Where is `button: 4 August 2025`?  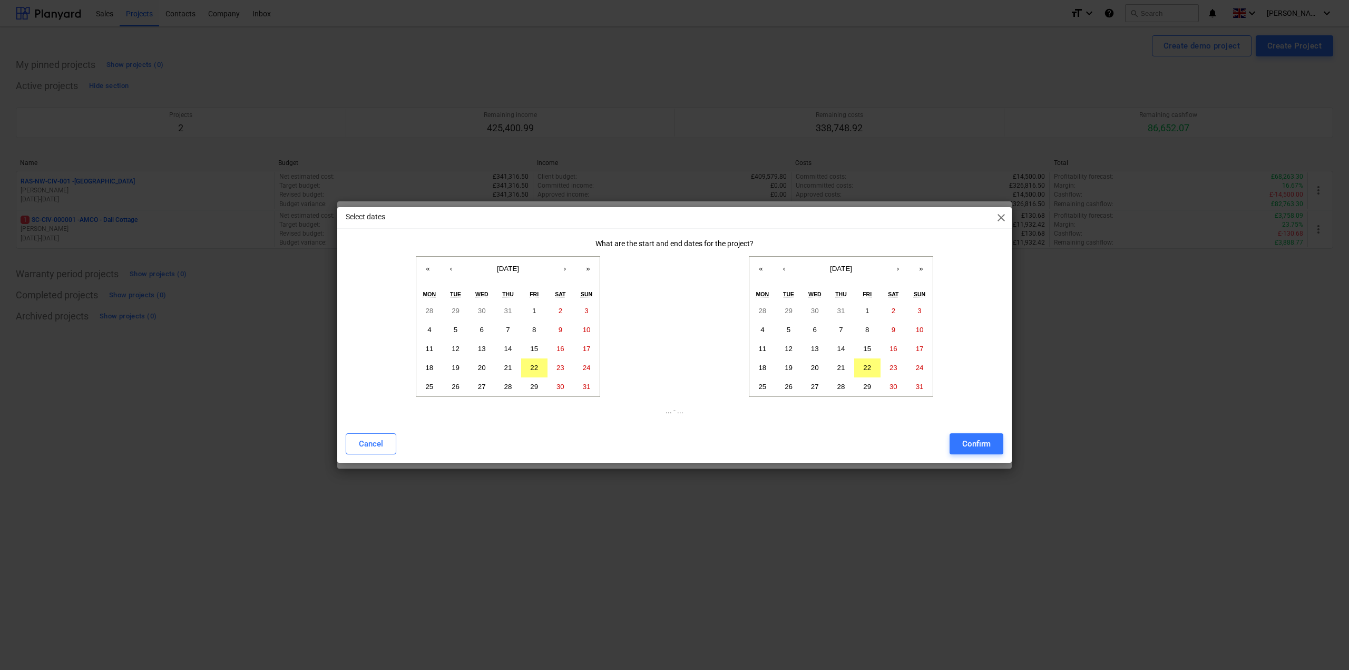 button: 4 August 2025 is located at coordinates (430, 330).